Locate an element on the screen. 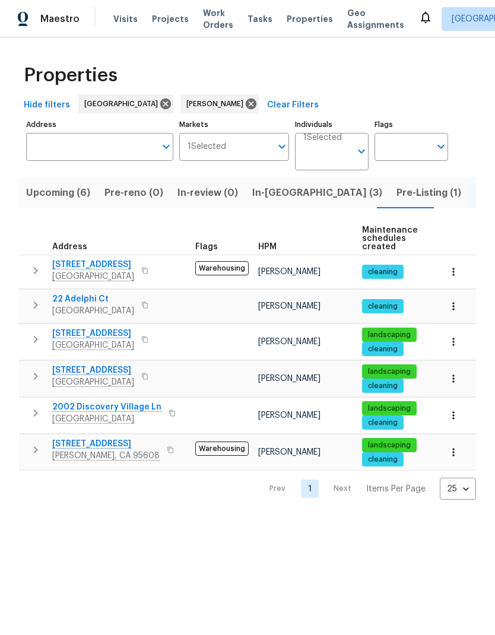 The height and width of the screenshot is (635, 495). span: Visits is located at coordinates (125, 19).